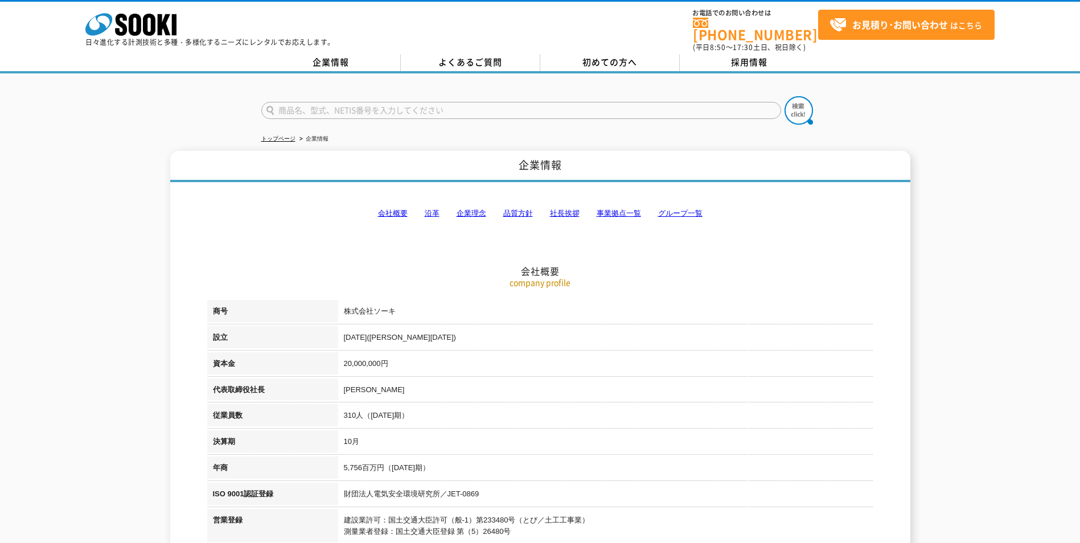  Describe the element at coordinates (273, 470) in the screenshot. I see `th: 年商` at that location.